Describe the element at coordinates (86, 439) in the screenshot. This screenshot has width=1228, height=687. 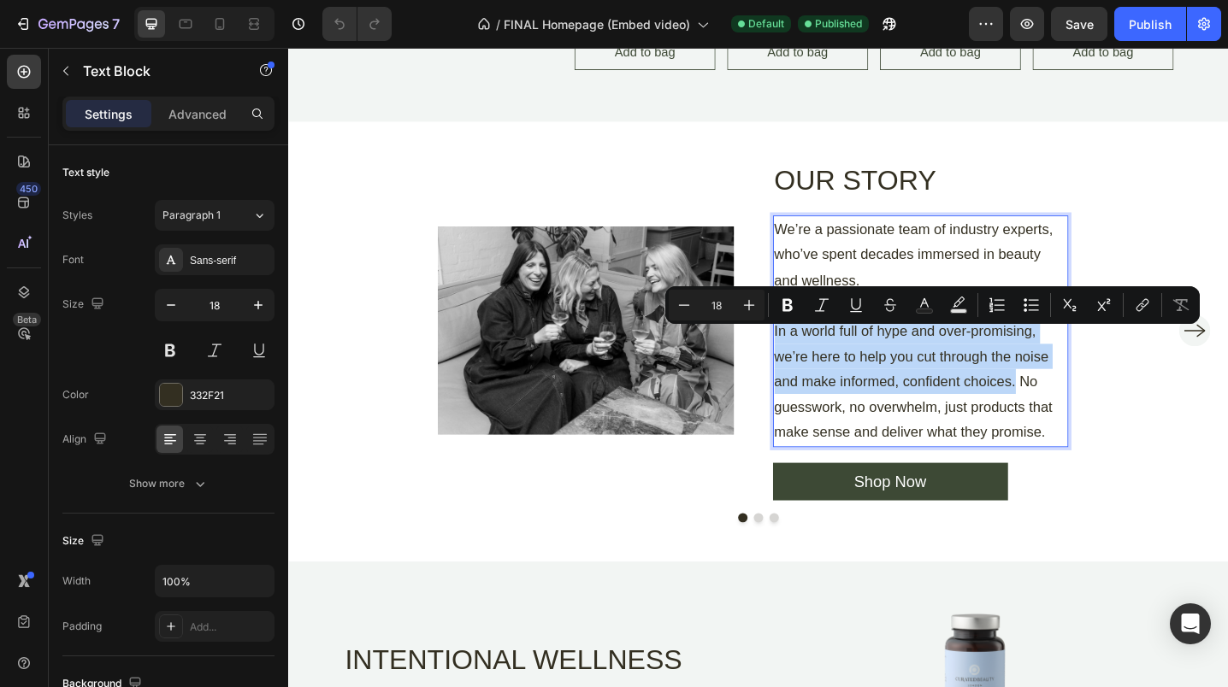
I see `div: Align` at that location.